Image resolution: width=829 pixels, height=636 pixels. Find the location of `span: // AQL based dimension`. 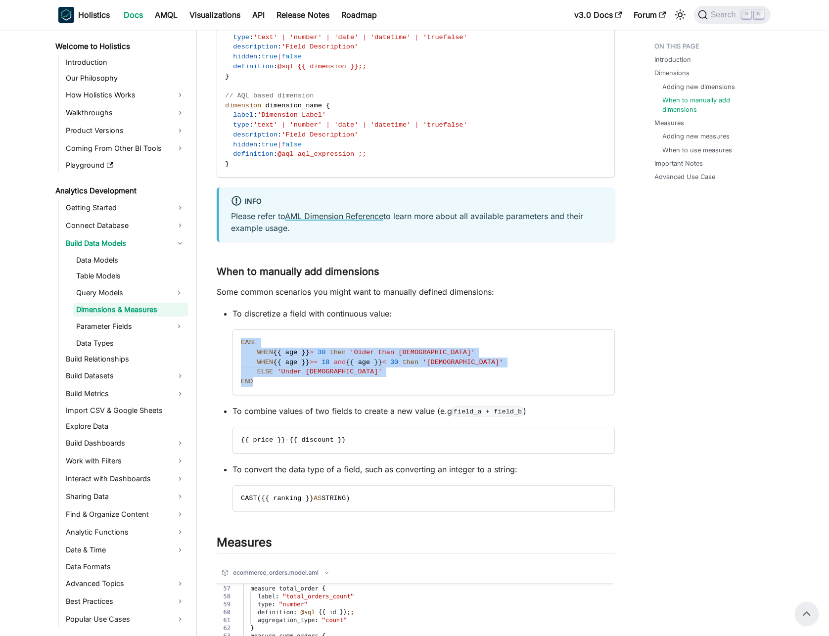

span: // AQL based dimension is located at coordinates (269, 95).